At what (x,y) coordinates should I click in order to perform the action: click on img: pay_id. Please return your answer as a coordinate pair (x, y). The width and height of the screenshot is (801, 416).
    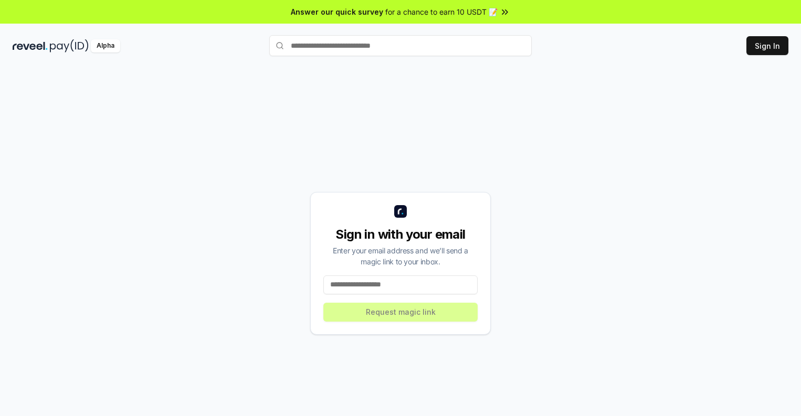
    Looking at the image, I should click on (69, 46).